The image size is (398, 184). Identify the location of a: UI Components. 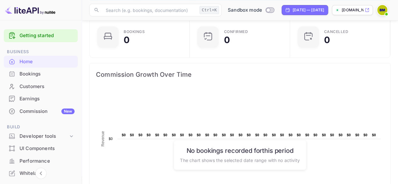
(41, 148).